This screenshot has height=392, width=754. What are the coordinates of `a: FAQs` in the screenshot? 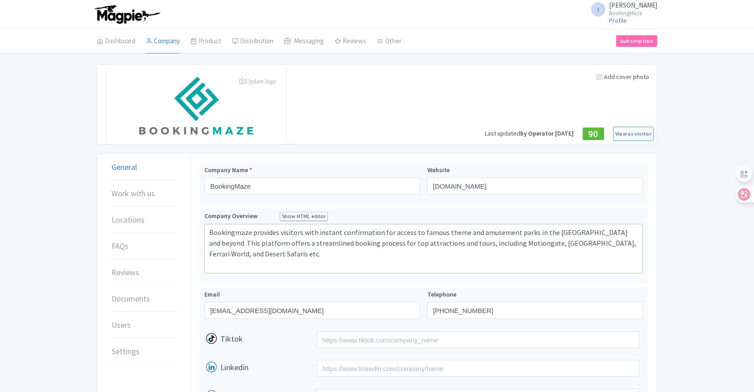 It's located at (144, 246).